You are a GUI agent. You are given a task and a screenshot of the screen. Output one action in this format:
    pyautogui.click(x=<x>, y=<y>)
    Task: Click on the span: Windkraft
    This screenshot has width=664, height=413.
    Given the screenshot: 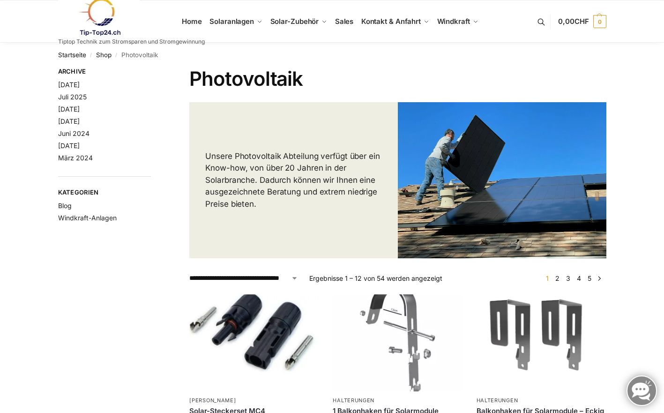 What is the action you would take?
    pyautogui.click(x=453, y=21)
    